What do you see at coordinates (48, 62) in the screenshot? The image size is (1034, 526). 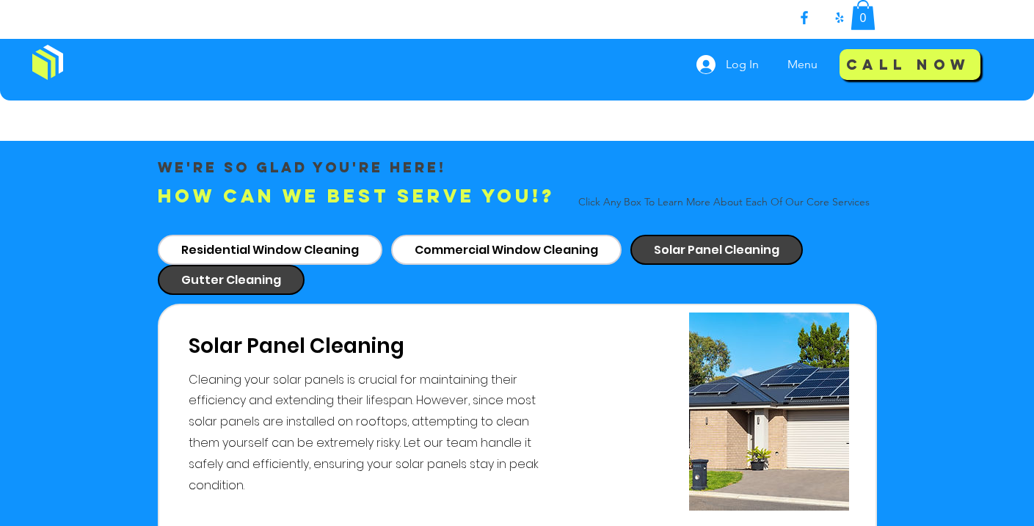 I see `img: Window Cleaning Budds, Affordable window cleaning services near me in Los Angeles` at bounding box center [48, 62].